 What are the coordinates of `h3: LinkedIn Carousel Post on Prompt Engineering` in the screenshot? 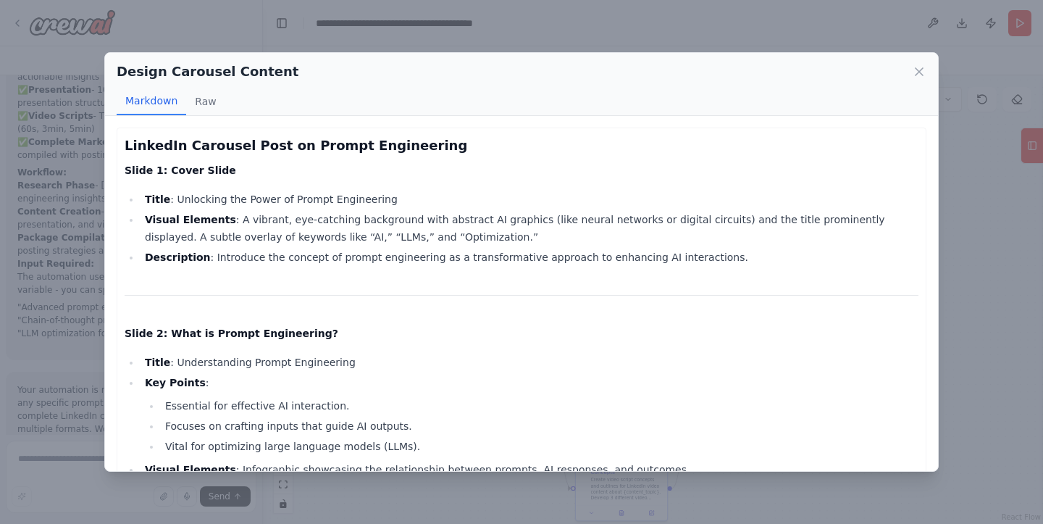 It's located at (521, 146).